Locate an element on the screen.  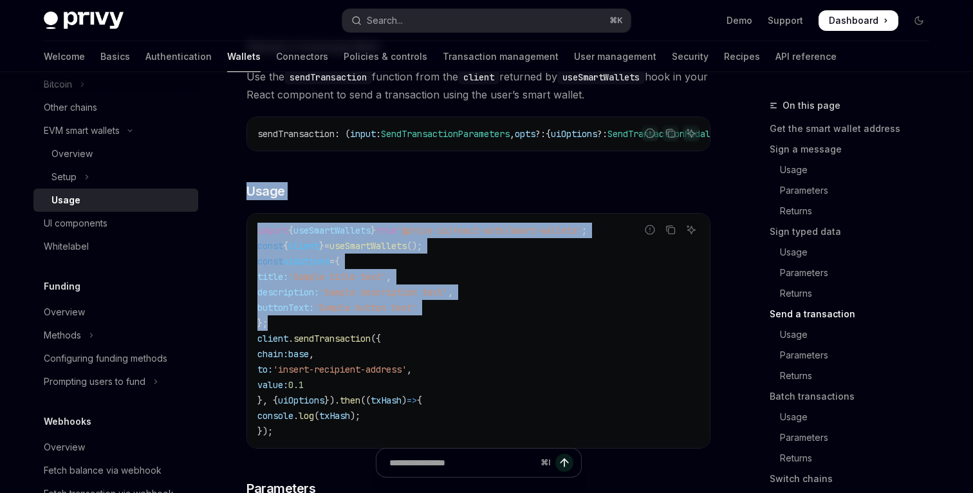
a: UI components is located at coordinates (116, 223).